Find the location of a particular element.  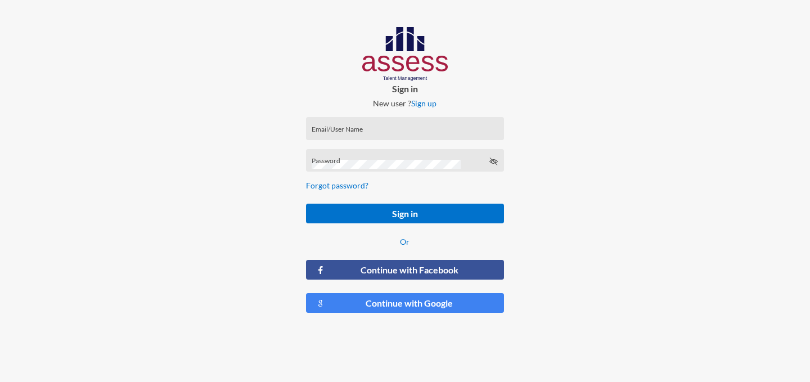

p: Sign in is located at coordinates (405, 88).